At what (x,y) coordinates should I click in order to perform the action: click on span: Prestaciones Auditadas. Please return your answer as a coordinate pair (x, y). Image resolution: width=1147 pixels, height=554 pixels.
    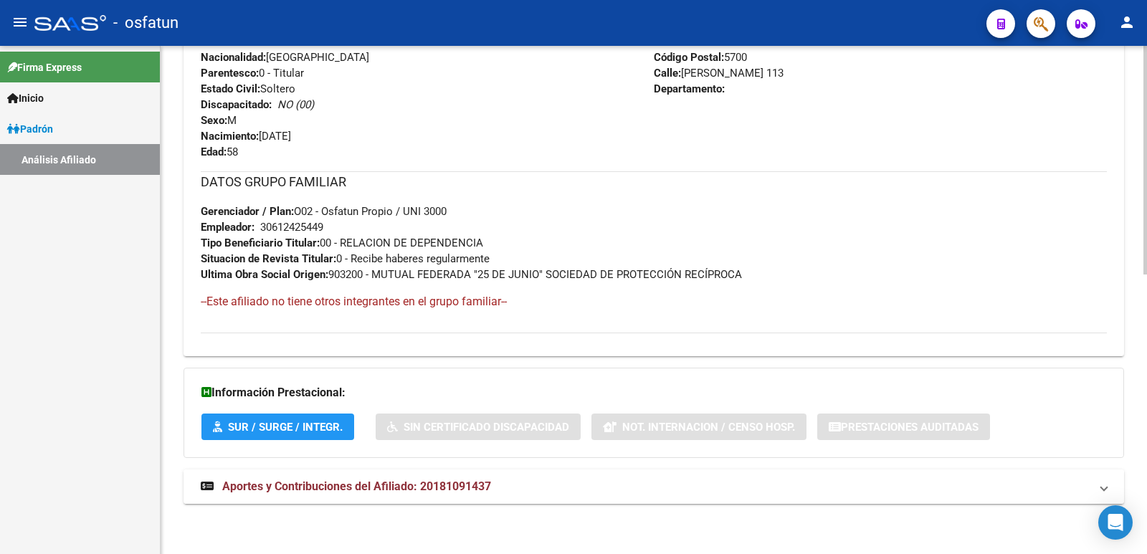
    Looking at the image, I should click on (909, 427).